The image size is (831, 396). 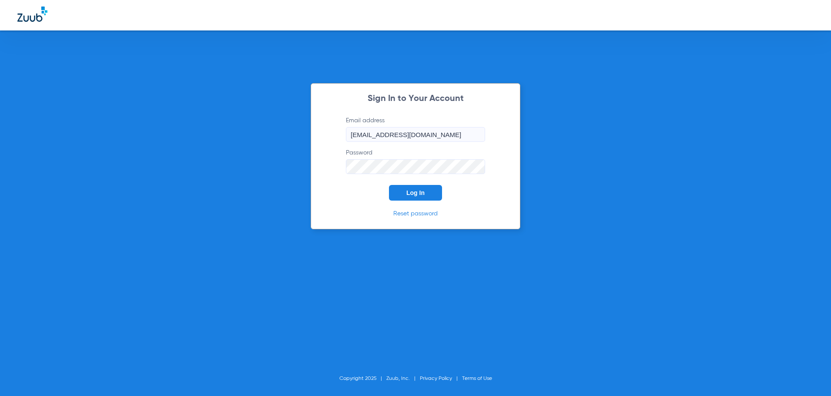 I want to click on li: Copyright 2025, so click(x=363, y=379).